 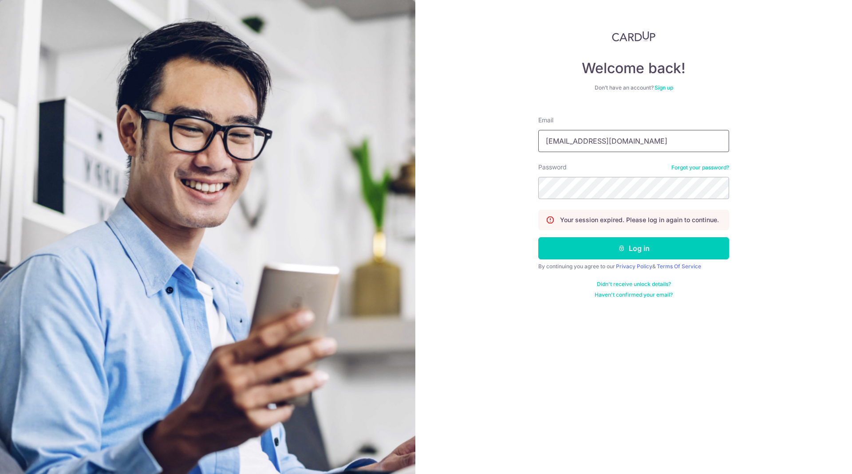 What do you see at coordinates (664, 87) in the screenshot?
I see `a: Sign up` at bounding box center [664, 87].